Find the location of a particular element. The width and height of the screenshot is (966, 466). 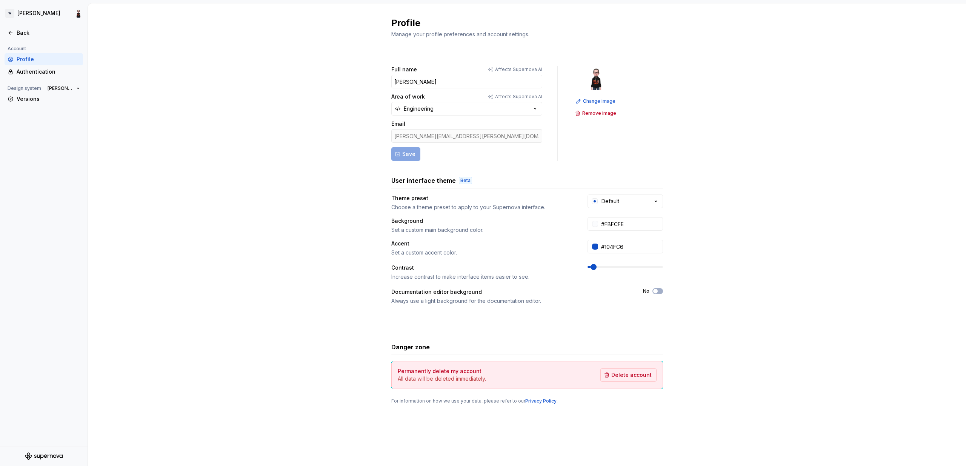

label: Email is located at coordinates (398, 124).